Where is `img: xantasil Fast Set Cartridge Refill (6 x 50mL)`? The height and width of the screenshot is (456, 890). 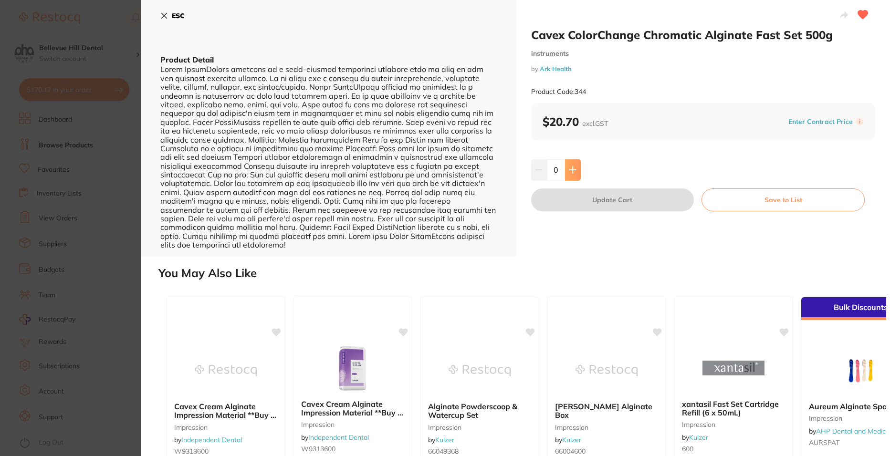
img: xantasil Fast Set Cartridge Refill (6 x 50mL) is located at coordinates (733, 368).